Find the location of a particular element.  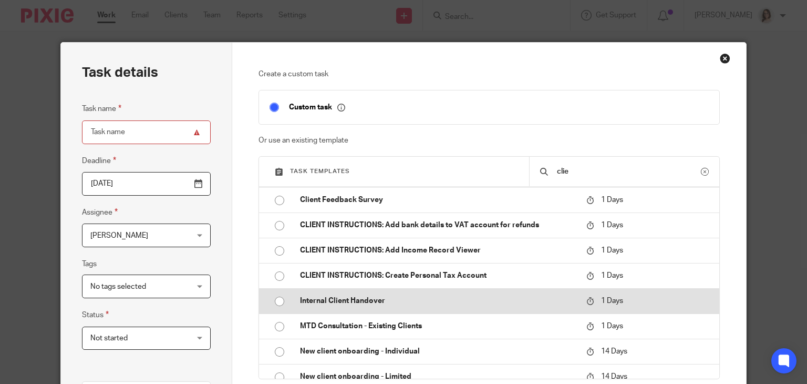

label: Assignee is located at coordinates (100, 212).